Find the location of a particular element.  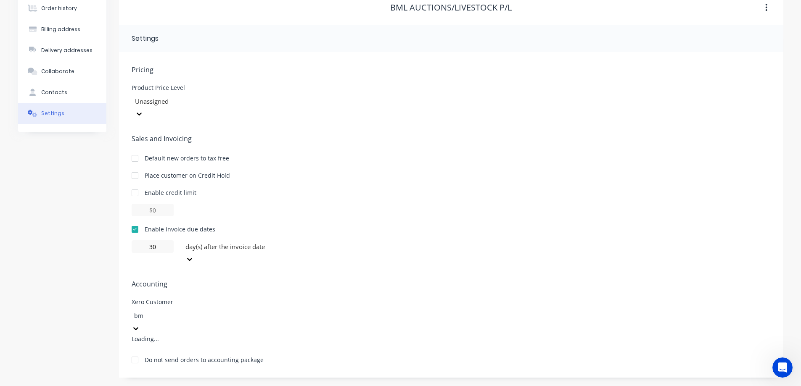

div: Contacts is located at coordinates (54, 92).